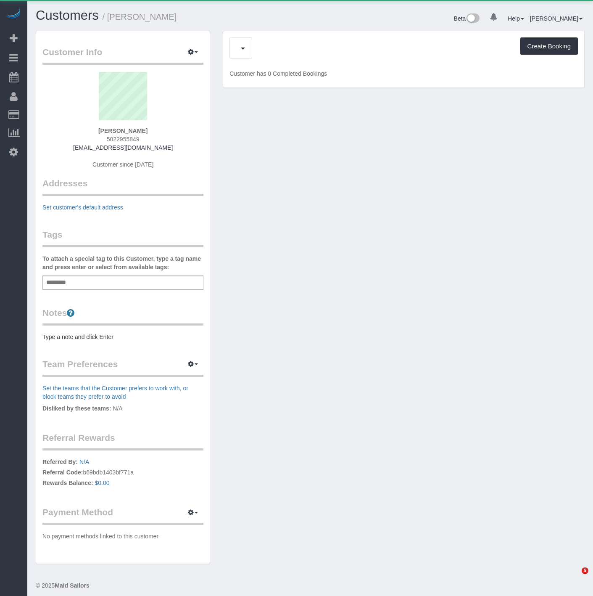 The height and width of the screenshot is (596, 593). Describe the element at coordinates (473, 19) in the screenshot. I see `img: New interface` at that location.